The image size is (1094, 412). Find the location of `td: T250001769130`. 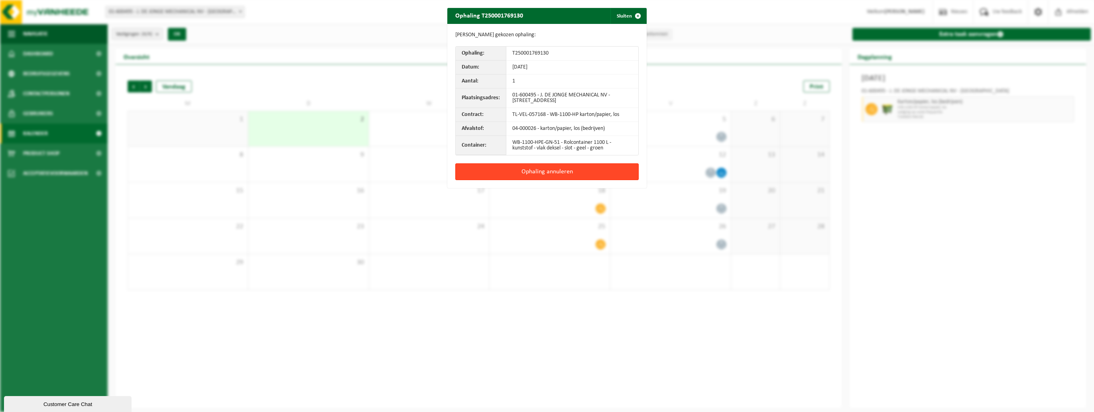

td: T250001769130 is located at coordinates (572, 53).